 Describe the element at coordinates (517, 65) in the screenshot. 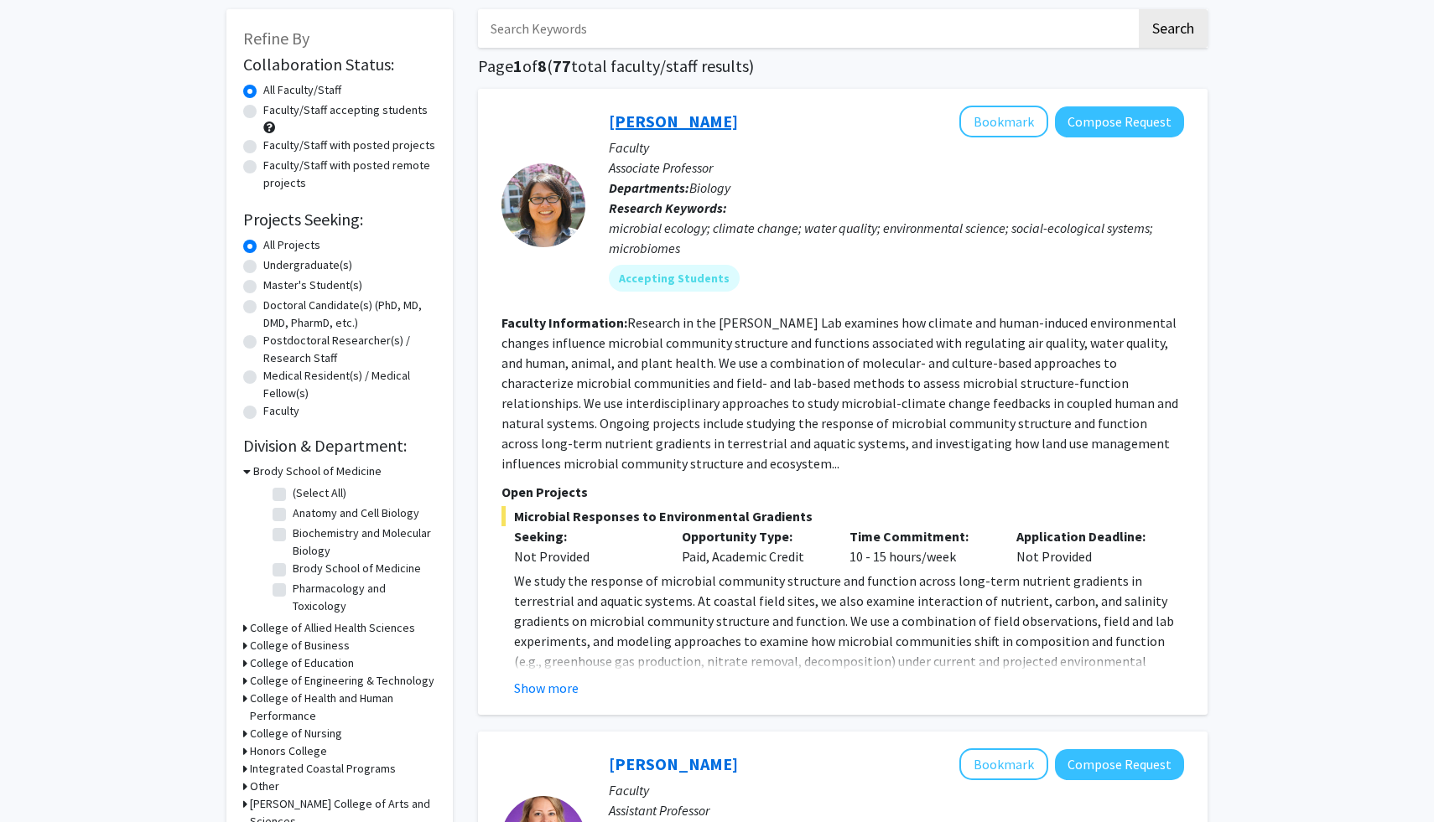

I see `span: 1` at that location.